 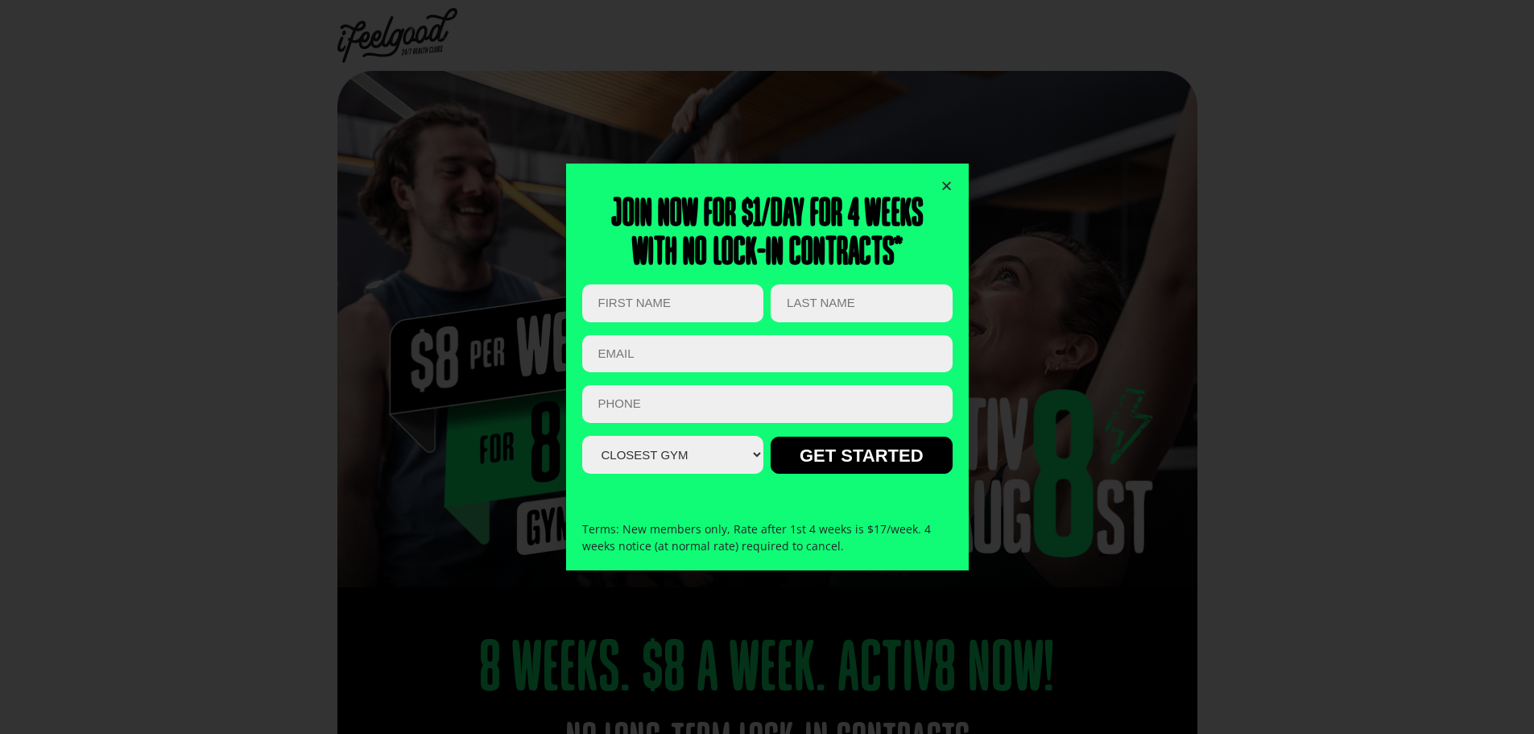 What do you see at coordinates (767, 403) in the screenshot?
I see `input: PHONE` at bounding box center [767, 403].